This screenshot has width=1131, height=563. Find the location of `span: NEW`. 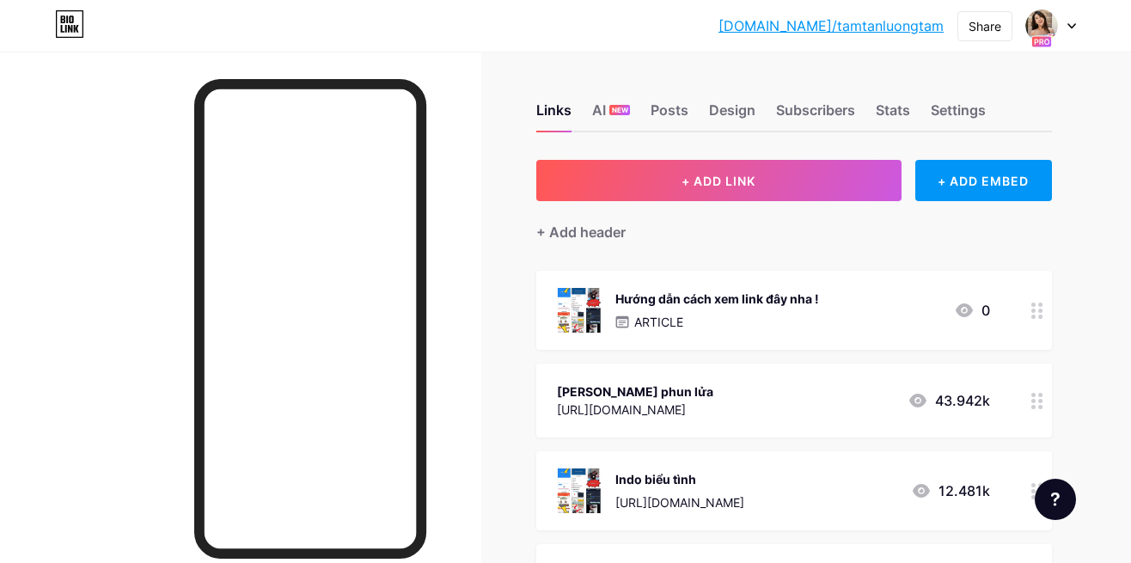

span: NEW is located at coordinates (619, 110).